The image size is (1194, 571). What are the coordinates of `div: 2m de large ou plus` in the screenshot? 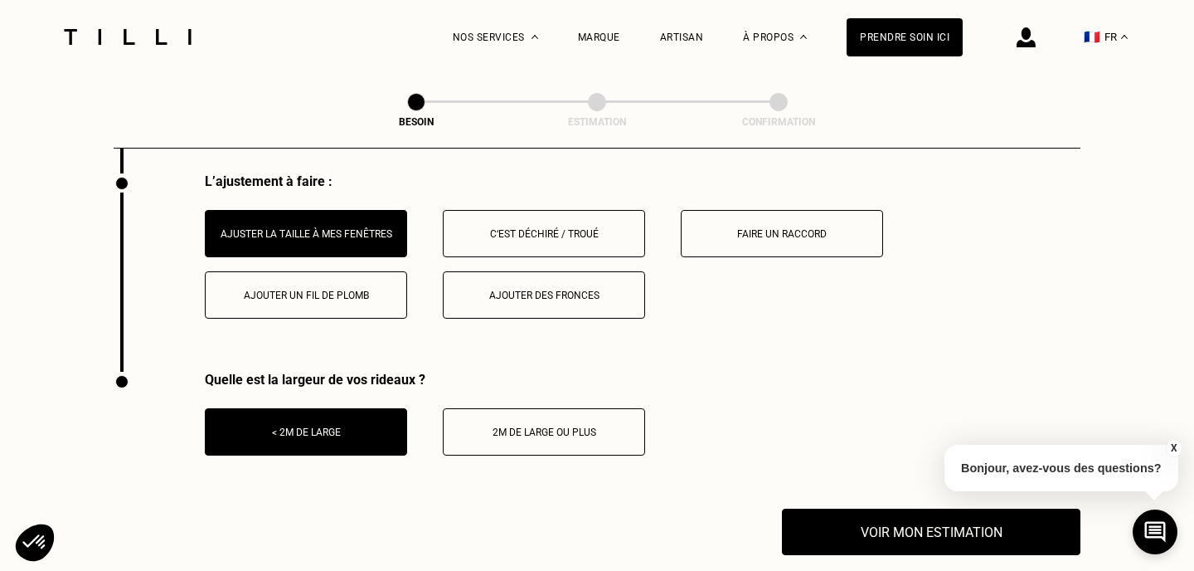 It's located at (544, 432).